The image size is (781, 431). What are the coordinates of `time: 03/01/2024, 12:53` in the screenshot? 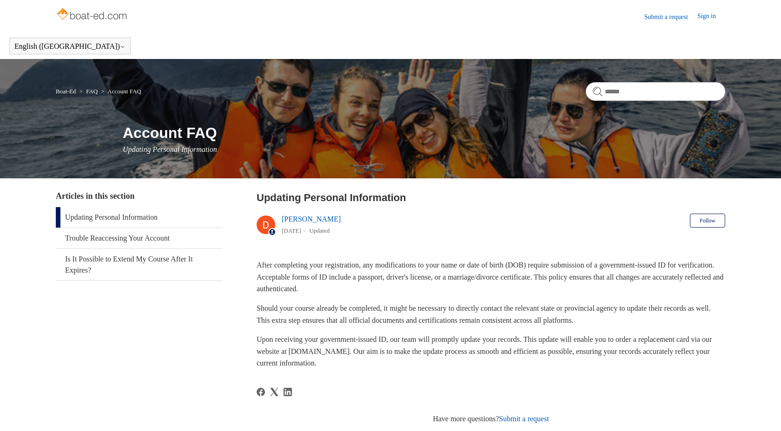 It's located at (292, 231).